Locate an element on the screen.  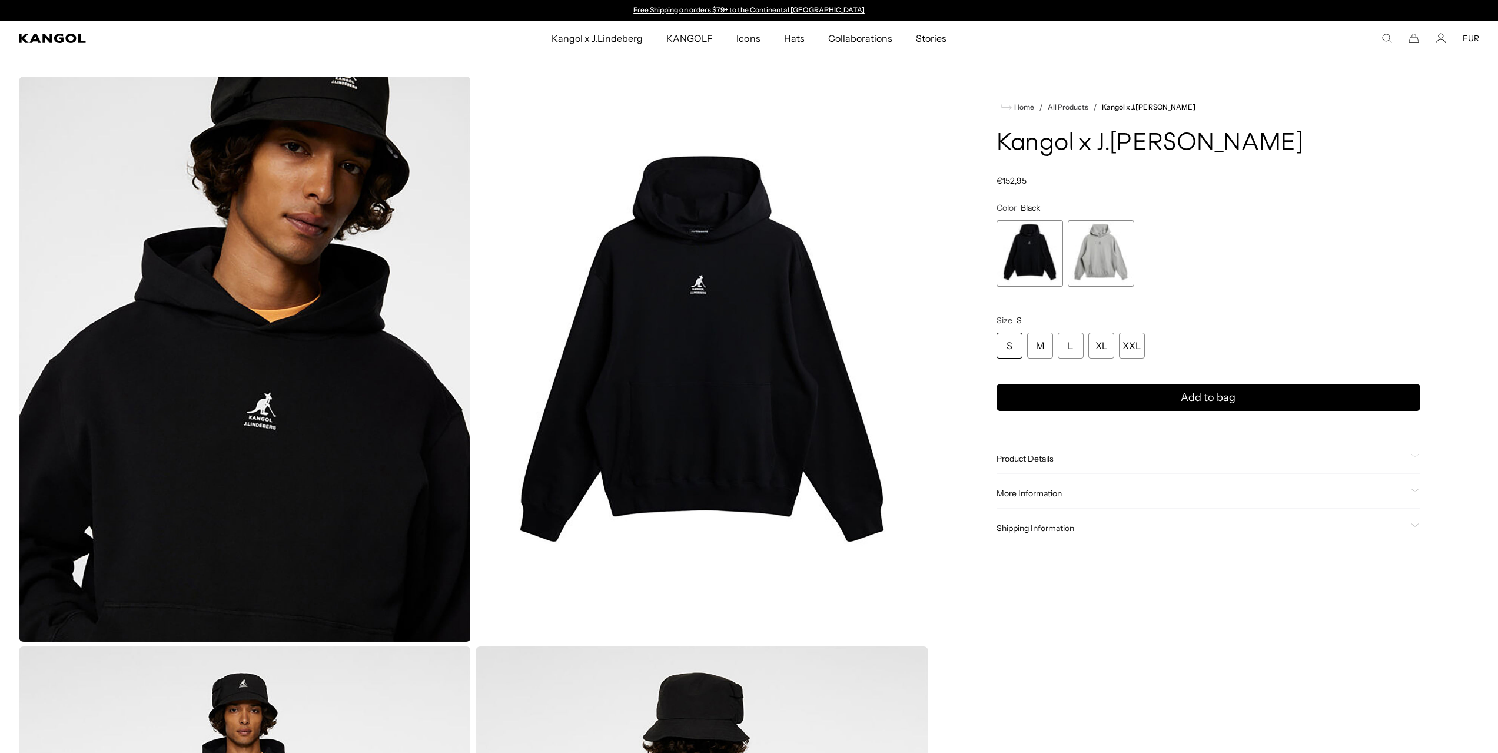
div: L is located at coordinates (1070, 345).